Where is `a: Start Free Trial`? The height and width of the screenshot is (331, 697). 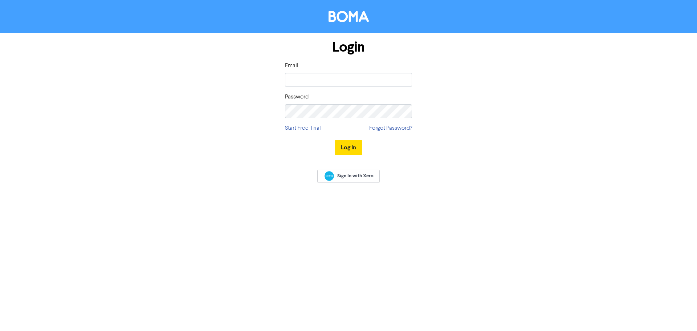 a: Start Free Trial is located at coordinates (303, 128).